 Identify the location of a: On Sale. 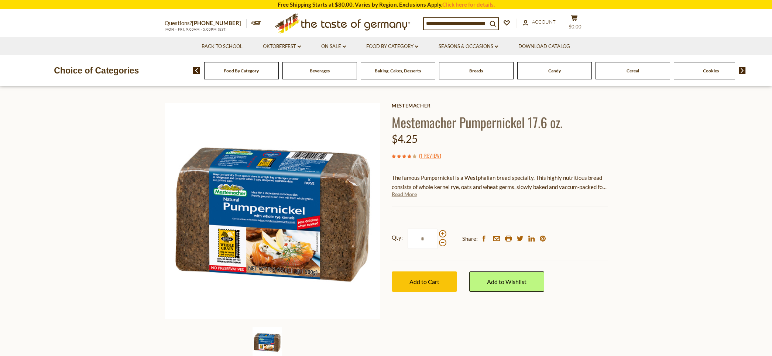
(333, 47).